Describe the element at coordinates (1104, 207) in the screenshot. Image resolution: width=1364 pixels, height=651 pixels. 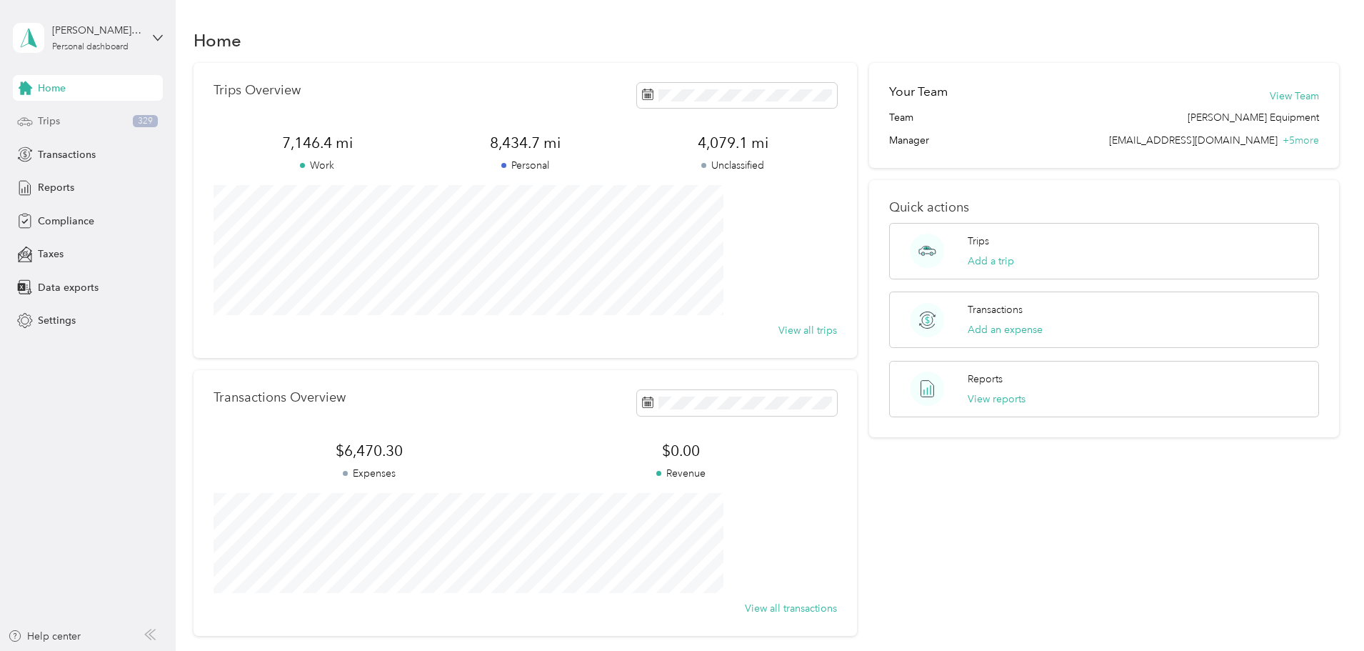
I see `p: Quick actions` at that location.